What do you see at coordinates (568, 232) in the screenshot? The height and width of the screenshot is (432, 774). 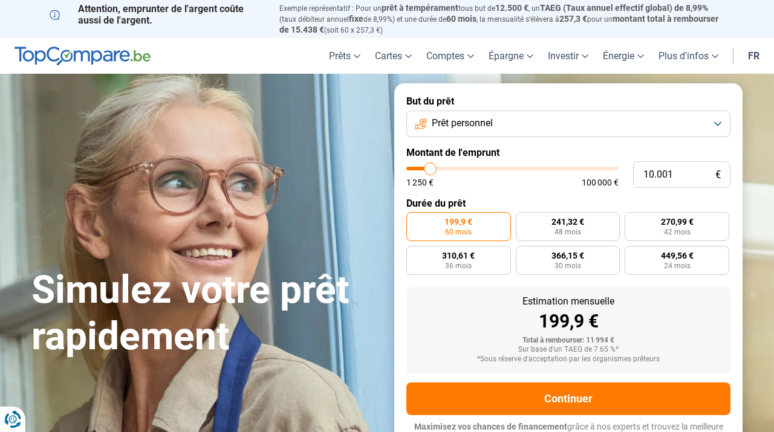 I see `span: 48 mois` at bounding box center [568, 232].